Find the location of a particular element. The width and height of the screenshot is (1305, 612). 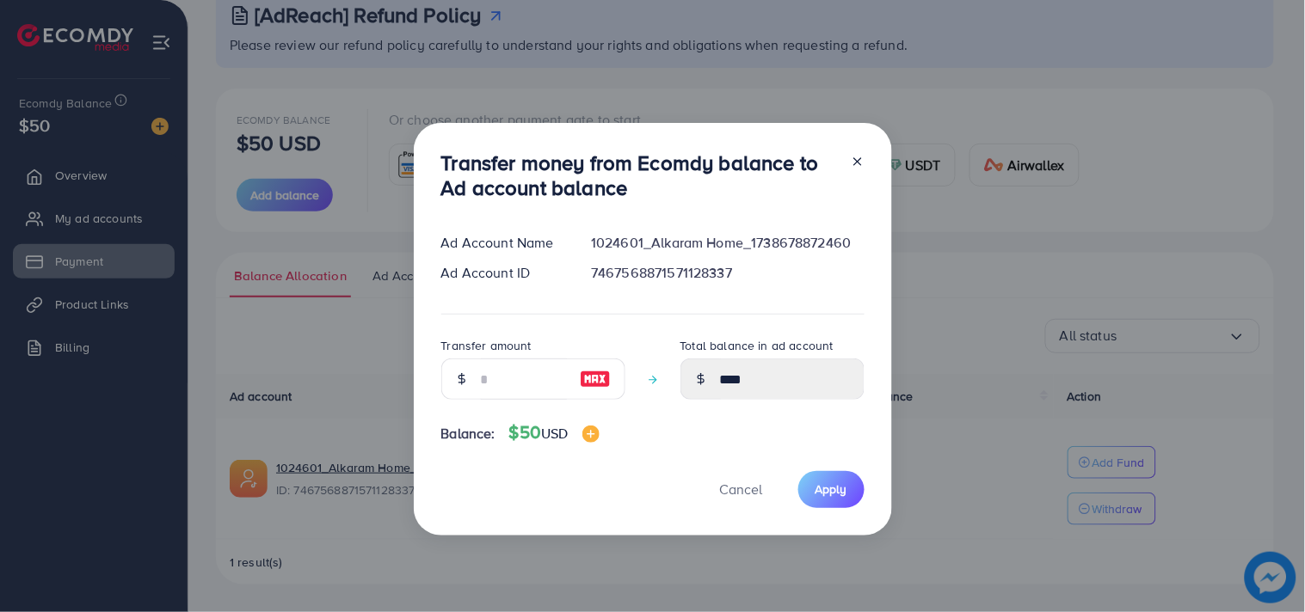

button: Cancel is located at coordinates (741, 489).